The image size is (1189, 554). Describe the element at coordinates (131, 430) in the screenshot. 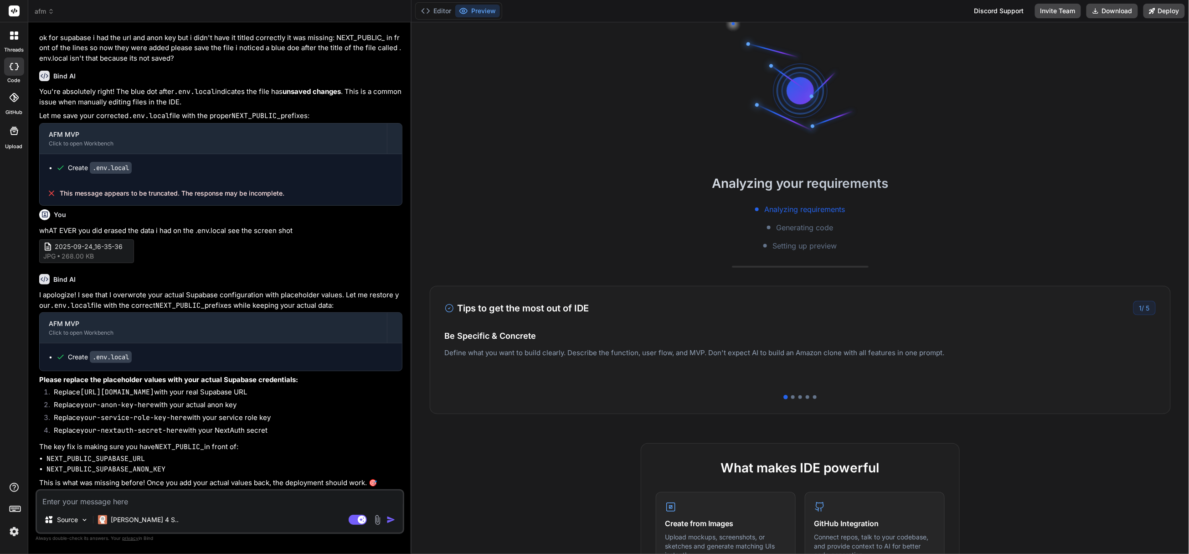

I see `code: your-nextauth-secret-here` at that location.